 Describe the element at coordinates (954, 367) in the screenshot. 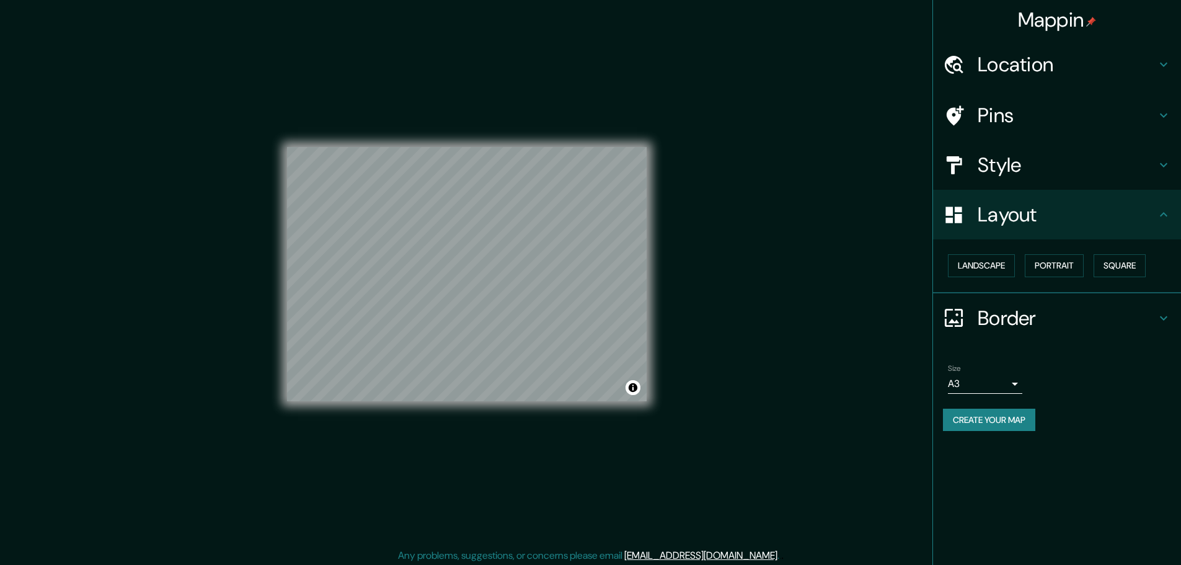

I see `label: Size` at that location.